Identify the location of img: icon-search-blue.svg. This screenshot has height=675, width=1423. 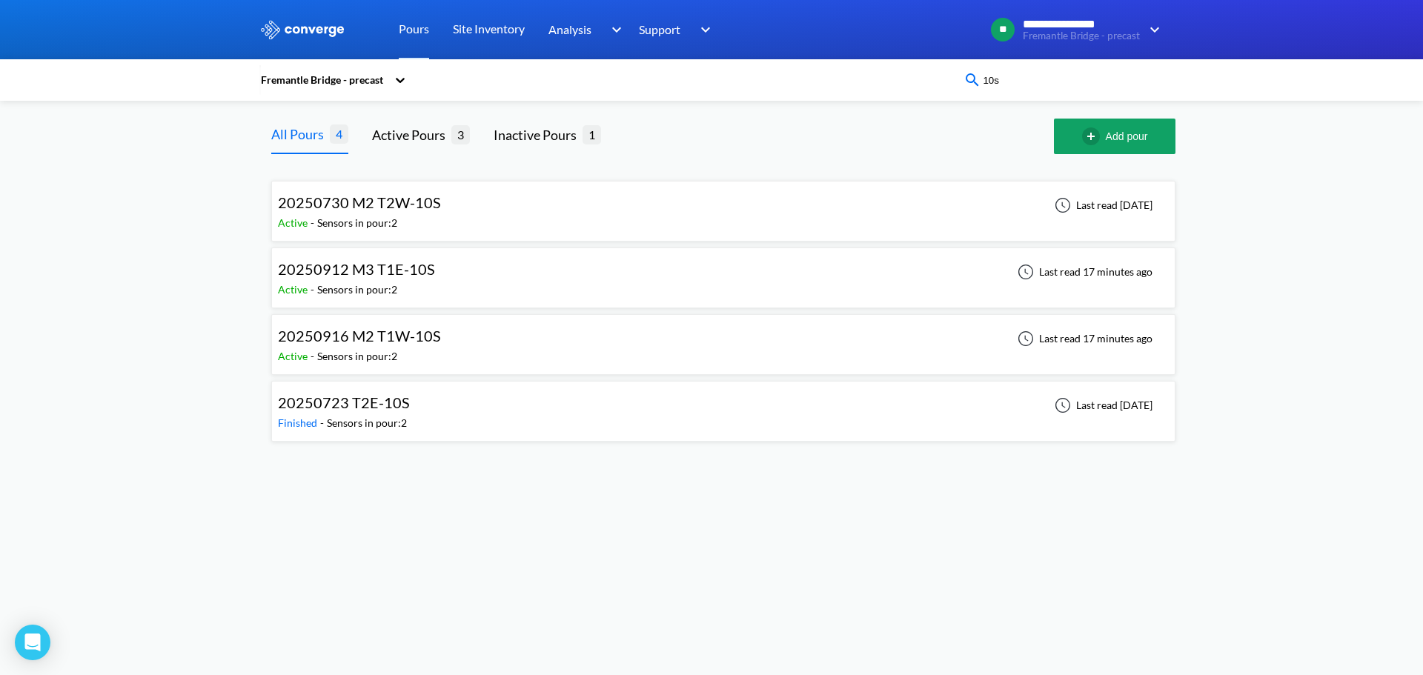
(973, 80).